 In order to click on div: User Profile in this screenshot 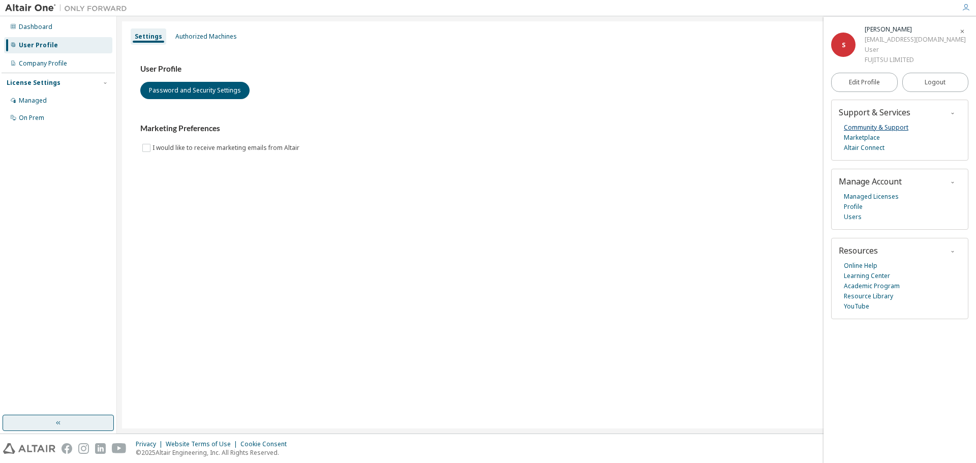, I will do `click(38, 45)`.